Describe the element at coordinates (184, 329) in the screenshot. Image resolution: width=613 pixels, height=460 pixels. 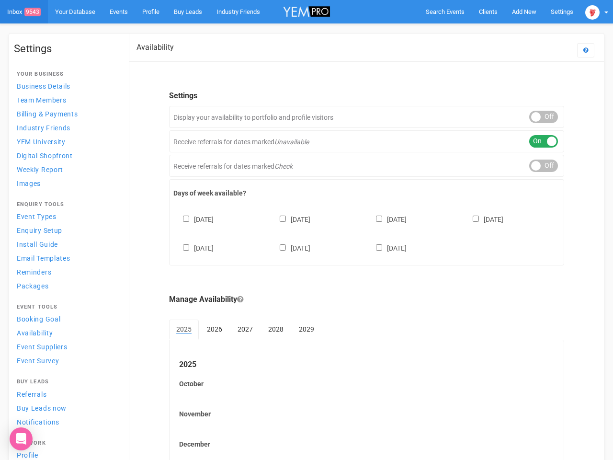
I see `a: 2025` at that location.